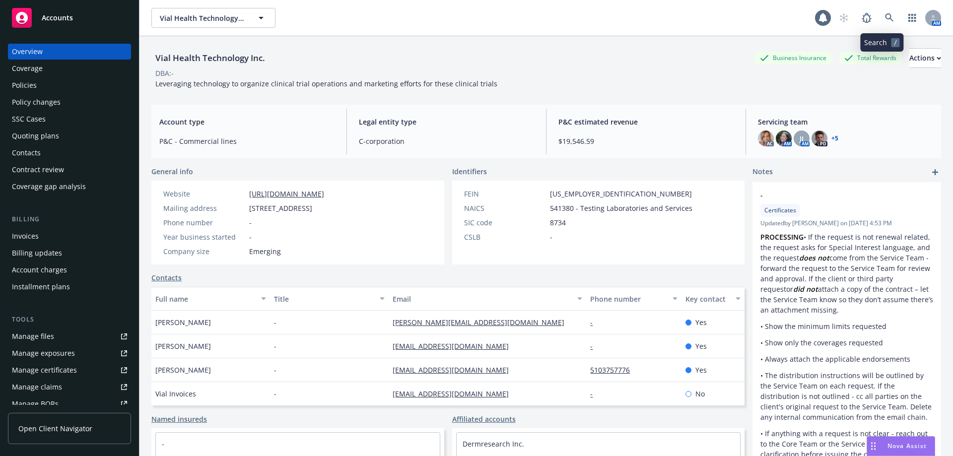 The width and height of the screenshot is (953, 456). What do you see at coordinates (204, 194) in the screenshot?
I see `div: Website` at bounding box center [204, 194].